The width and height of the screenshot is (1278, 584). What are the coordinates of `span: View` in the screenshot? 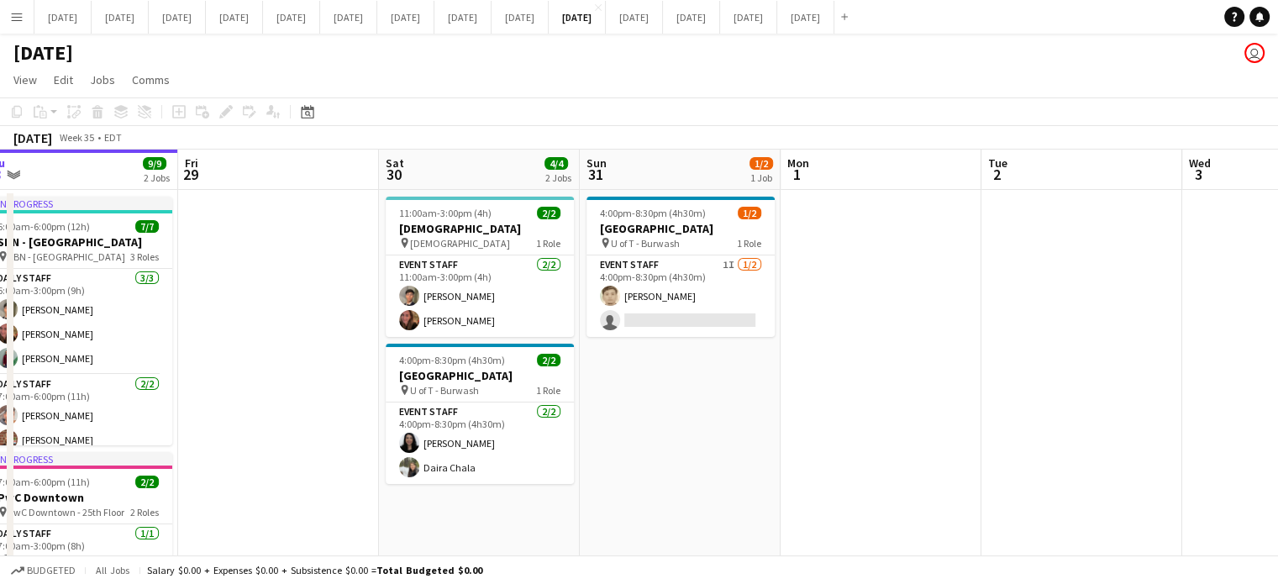 It's located at (25, 80).